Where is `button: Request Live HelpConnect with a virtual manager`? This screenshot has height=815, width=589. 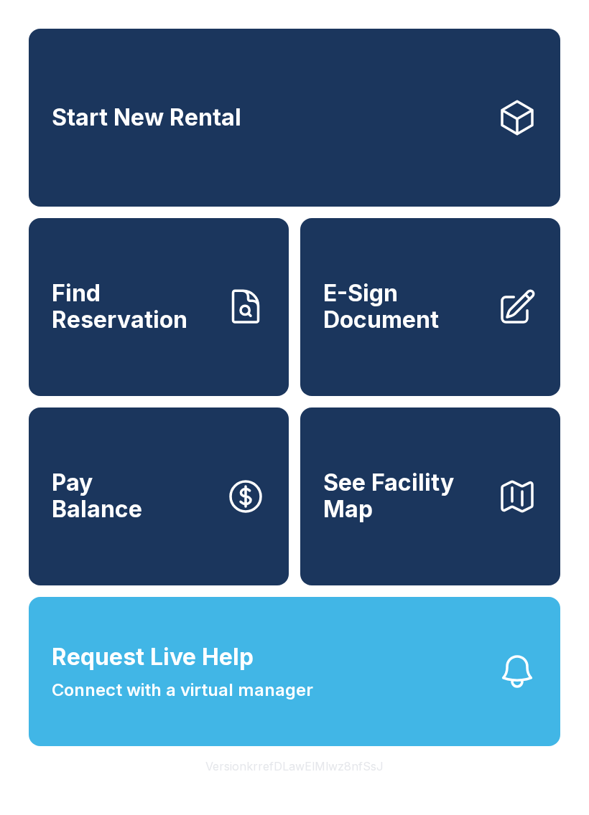
button: Request Live HelpConnect with a virtual manager is located at coordinates (294, 672).